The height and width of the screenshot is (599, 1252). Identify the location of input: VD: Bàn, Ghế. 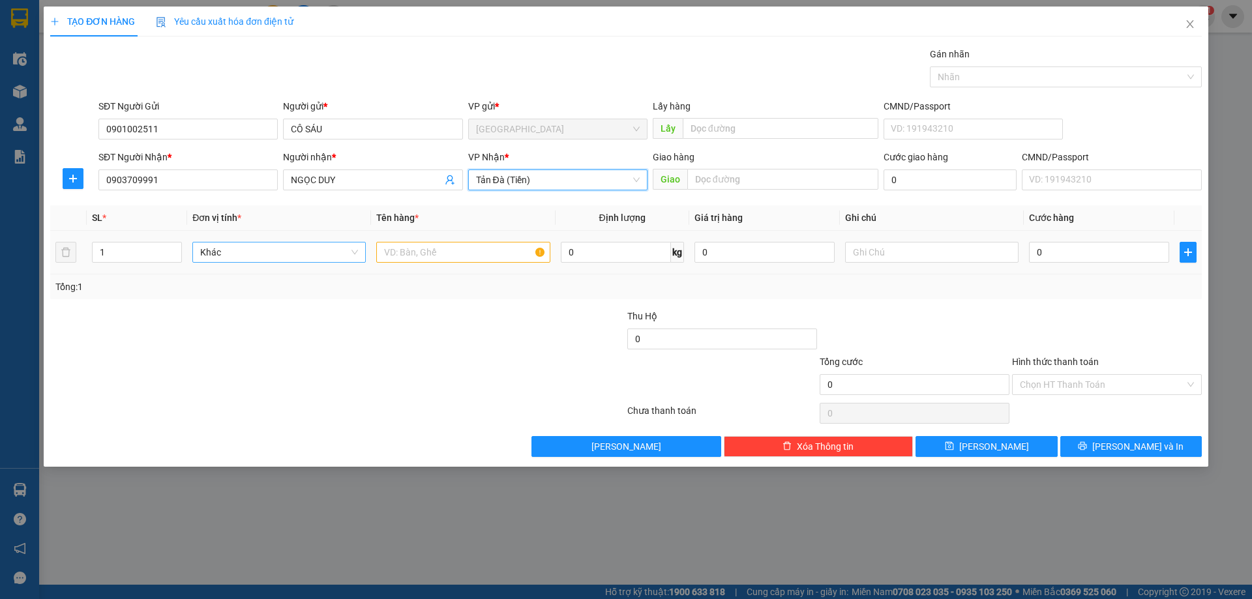
(463, 252).